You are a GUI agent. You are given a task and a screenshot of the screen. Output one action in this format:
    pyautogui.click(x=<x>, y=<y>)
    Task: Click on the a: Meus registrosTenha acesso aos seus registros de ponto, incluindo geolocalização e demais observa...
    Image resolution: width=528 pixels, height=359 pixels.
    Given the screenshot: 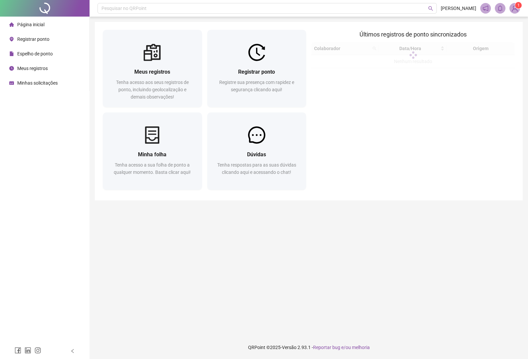 What is the action you would take?
    pyautogui.click(x=152, y=68)
    